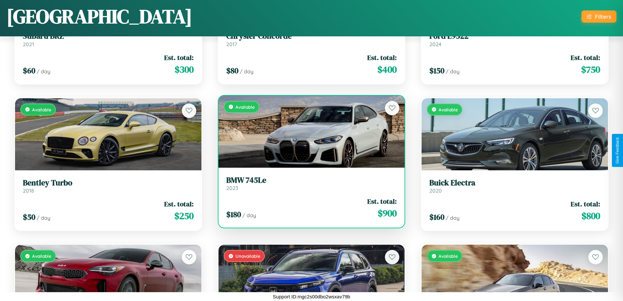 The image size is (623, 301). I want to click on span: $ 60, so click(29, 70).